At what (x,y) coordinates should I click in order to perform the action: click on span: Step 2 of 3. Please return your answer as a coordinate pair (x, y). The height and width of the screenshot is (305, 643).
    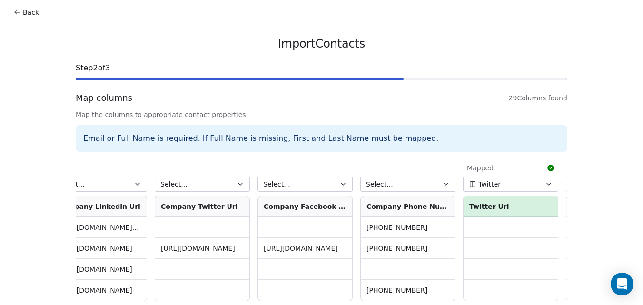
    Looking at the image, I should click on (321, 68).